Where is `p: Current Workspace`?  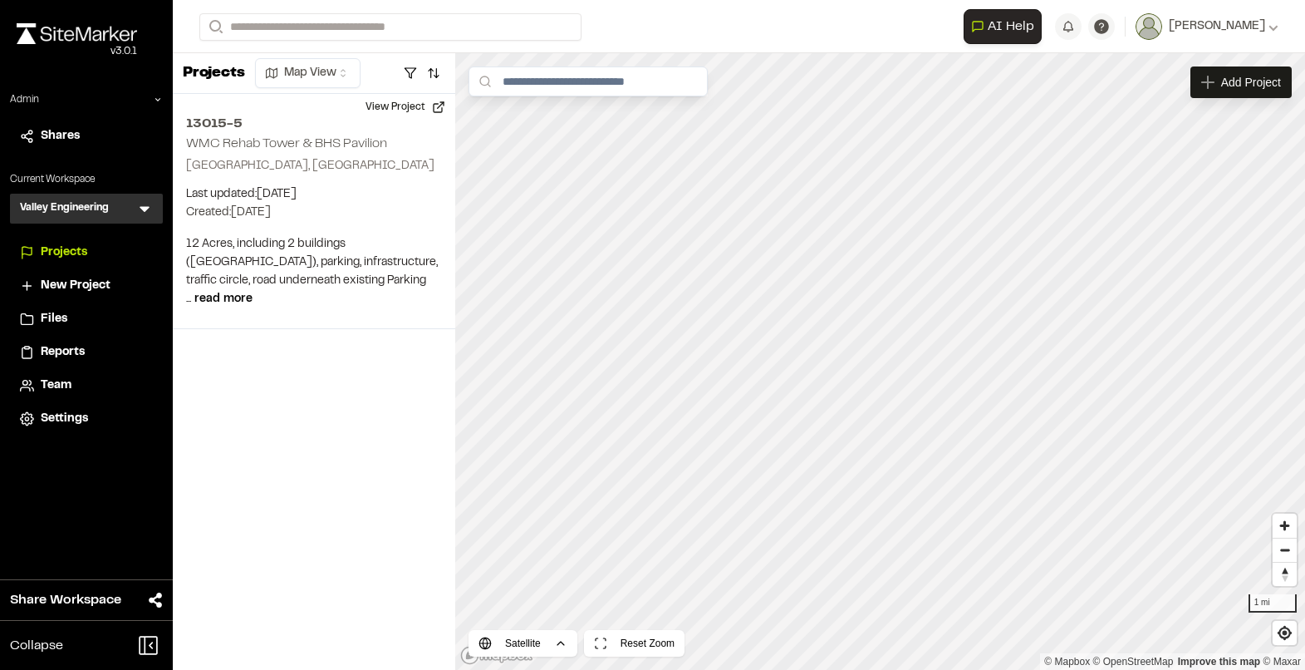 p: Current Workspace is located at coordinates (86, 179).